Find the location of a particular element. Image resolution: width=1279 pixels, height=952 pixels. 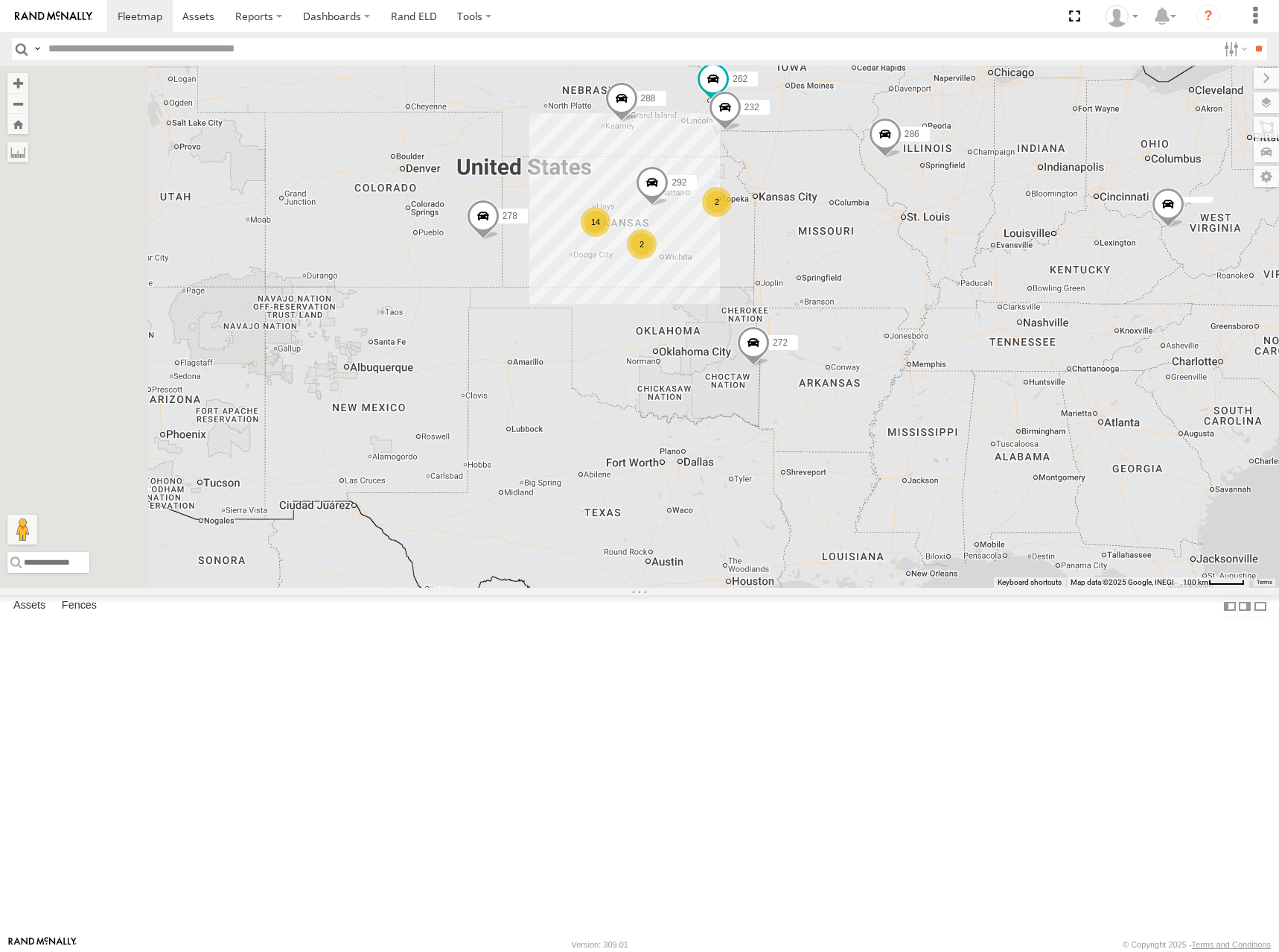

a: Visit our Website is located at coordinates (43, 944).